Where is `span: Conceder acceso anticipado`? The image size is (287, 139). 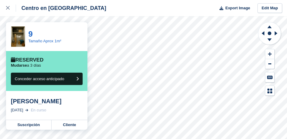
span: Conceder acceso anticipado is located at coordinates (39, 79).